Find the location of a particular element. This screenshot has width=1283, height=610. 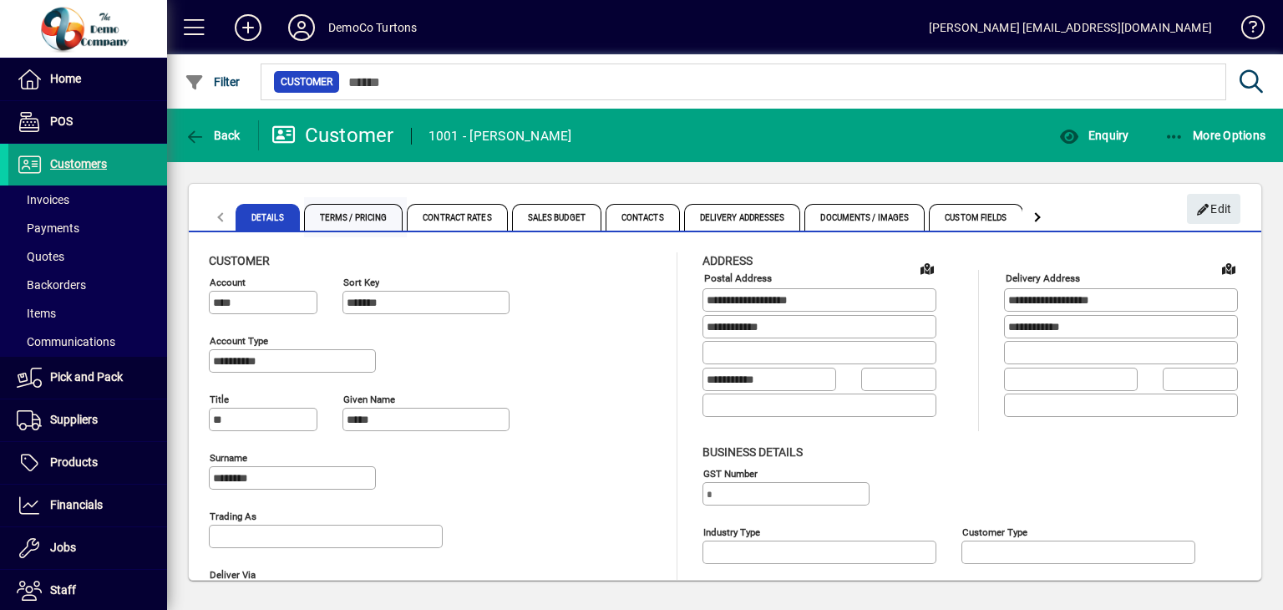

mat-label: Account Type is located at coordinates (239, 341).